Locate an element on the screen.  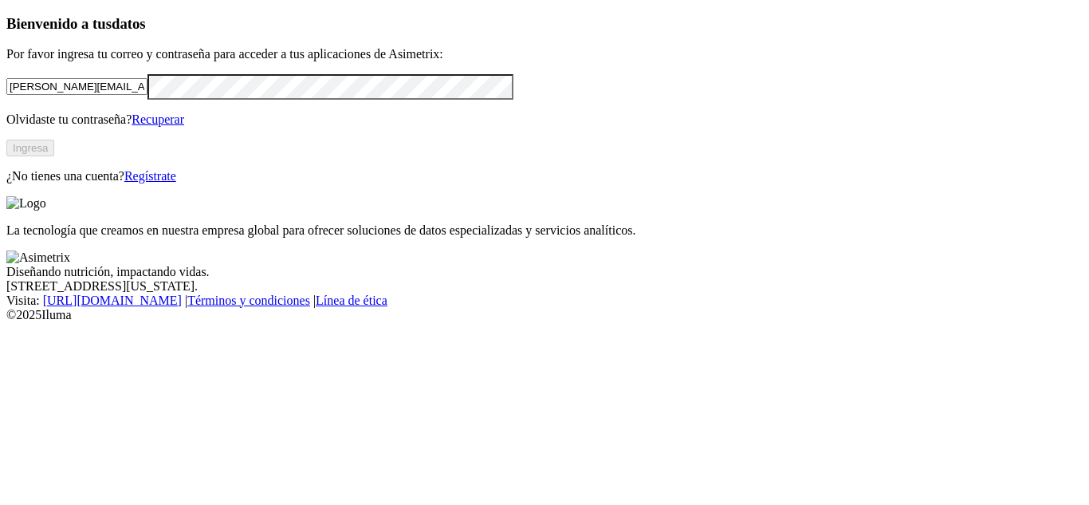
a: Línea de ética is located at coordinates (352, 300).